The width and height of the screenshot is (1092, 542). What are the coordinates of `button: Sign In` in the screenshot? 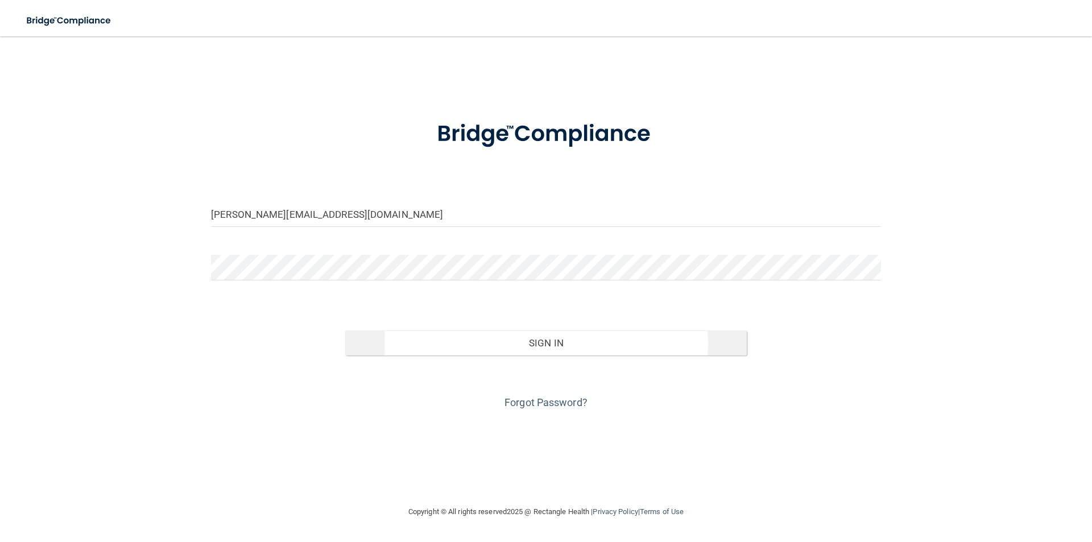 It's located at (546, 343).